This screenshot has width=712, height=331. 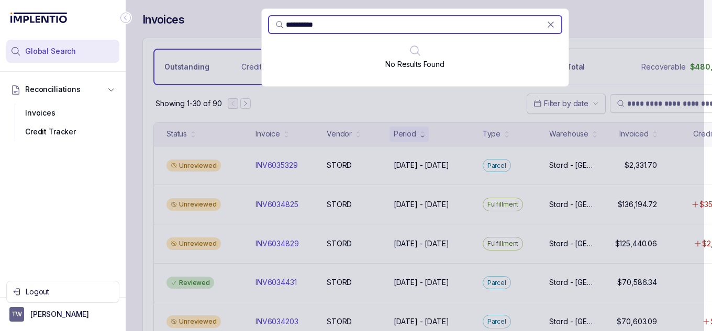 What do you see at coordinates (63, 132) in the screenshot?
I see `div: Credit Tracker` at bounding box center [63, 132].